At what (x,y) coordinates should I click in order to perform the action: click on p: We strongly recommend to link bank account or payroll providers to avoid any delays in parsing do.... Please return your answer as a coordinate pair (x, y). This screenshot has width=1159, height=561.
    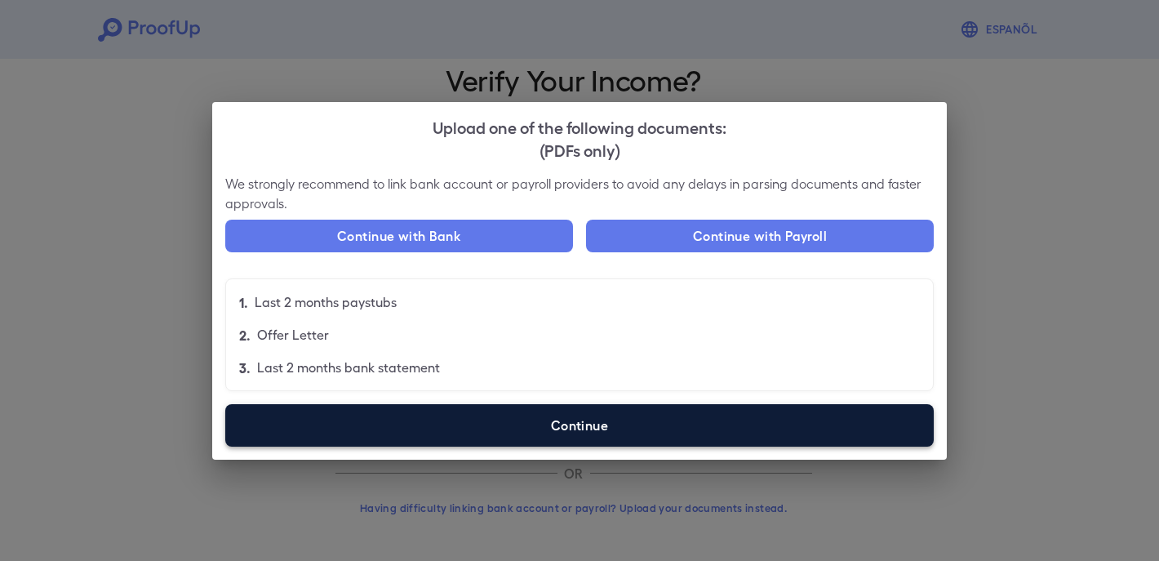
    Looking at the image, I should click on (580, 193).